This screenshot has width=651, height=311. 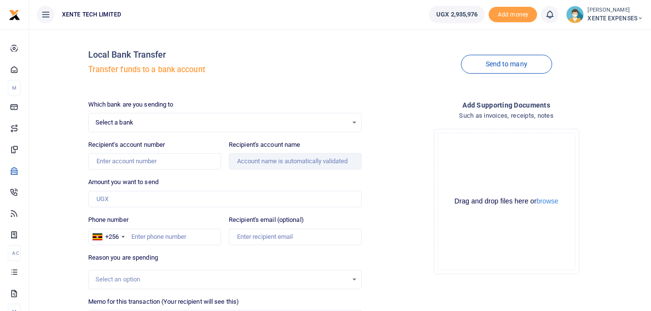 What do you see at coordinates (112, 237) in the screenshot?
I see `div: +256` at bounding box center [112, 237].